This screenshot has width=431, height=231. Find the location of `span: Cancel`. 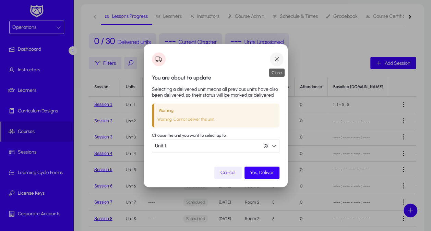

span: Cancel is located at coordinates (228, 172).